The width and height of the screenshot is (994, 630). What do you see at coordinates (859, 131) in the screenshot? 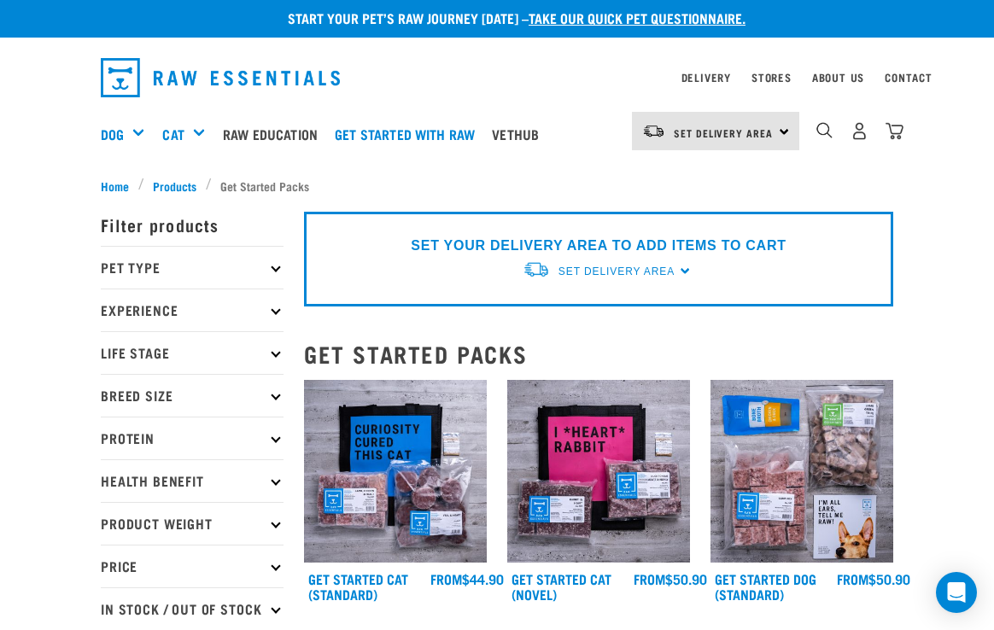
I see `img: user.png` at bounding box center [859, 131].